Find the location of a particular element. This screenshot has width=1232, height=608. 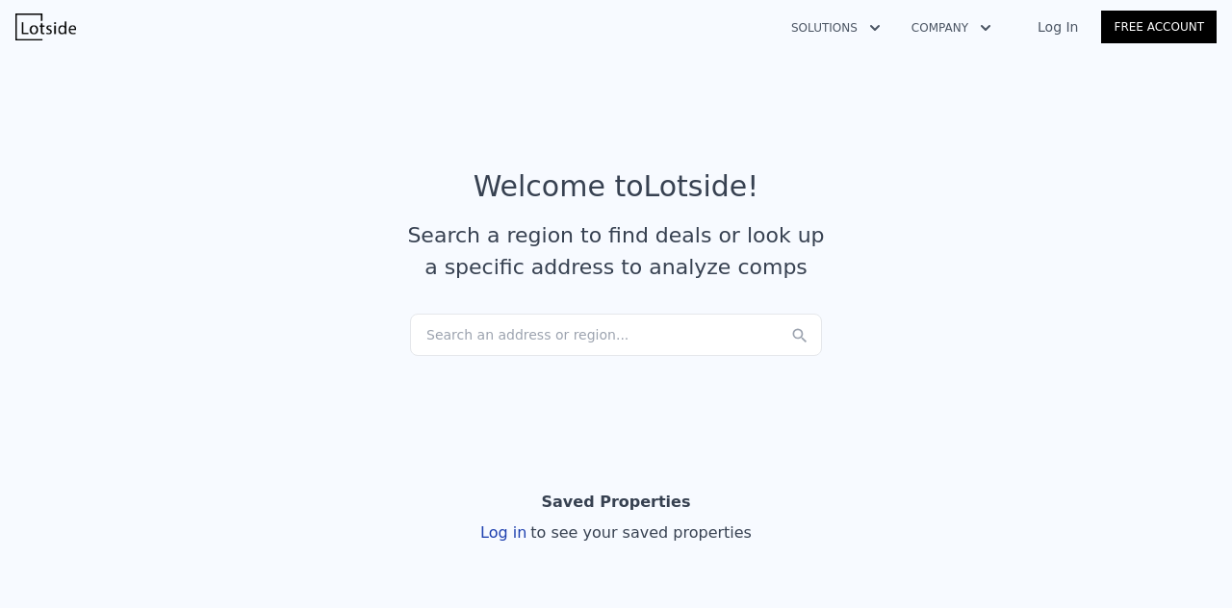

div: Log in is located at coordinates (616, 533).